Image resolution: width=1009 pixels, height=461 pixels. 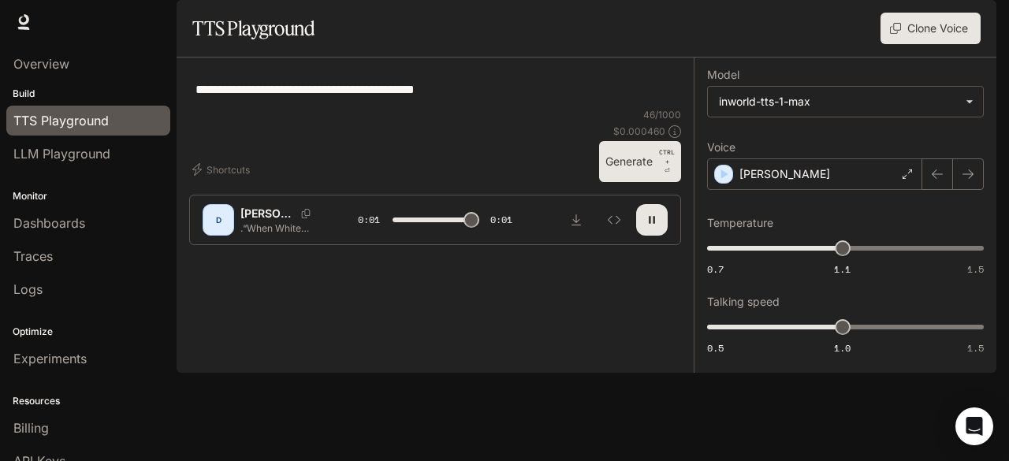 I want to click on p: CTRL +, so click(x=667, y=157).